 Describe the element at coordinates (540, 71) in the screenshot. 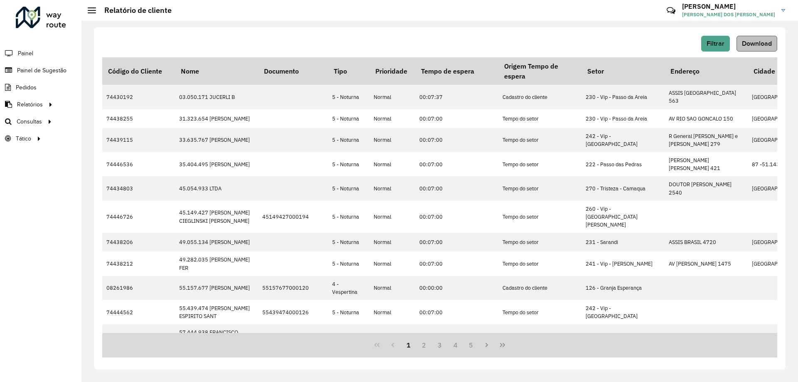

I see `th: Origem Tempo de espera` at that location.